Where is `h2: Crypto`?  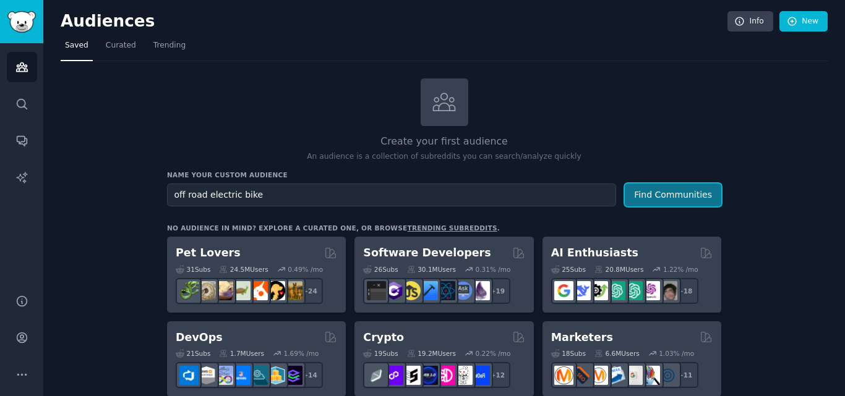 h2: Crypto is located at coordinates (384, 338).